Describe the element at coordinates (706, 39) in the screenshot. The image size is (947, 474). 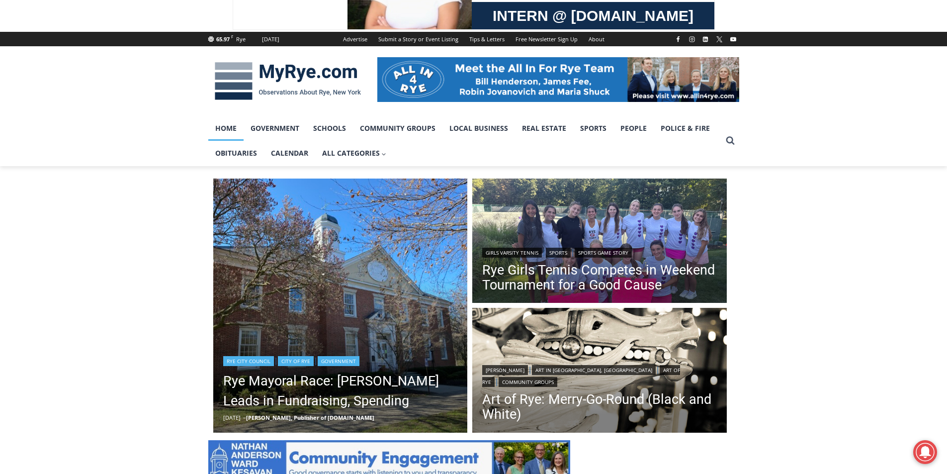
I see `a: Linkedin` at that location.